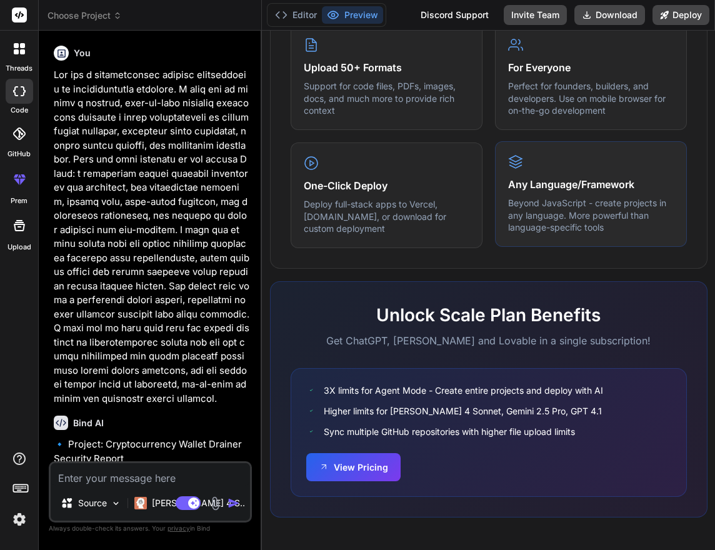 The height and width of the screenshot is (550, 715). Describe the element at coordinates (84, 16) in the screenshot. I see `span: Choose Project` at that location.